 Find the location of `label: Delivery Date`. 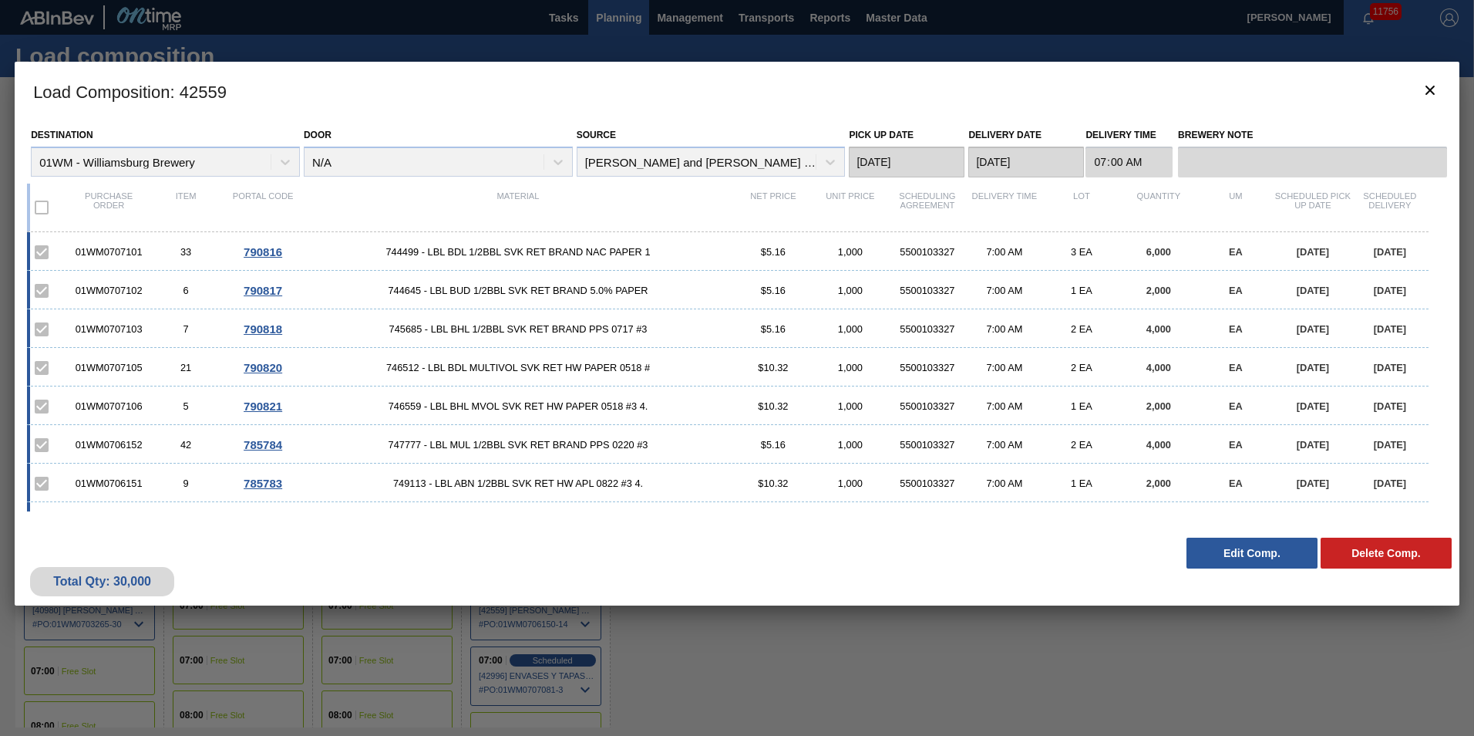

label: Delivery Date is located at coordinates (1005, 135).